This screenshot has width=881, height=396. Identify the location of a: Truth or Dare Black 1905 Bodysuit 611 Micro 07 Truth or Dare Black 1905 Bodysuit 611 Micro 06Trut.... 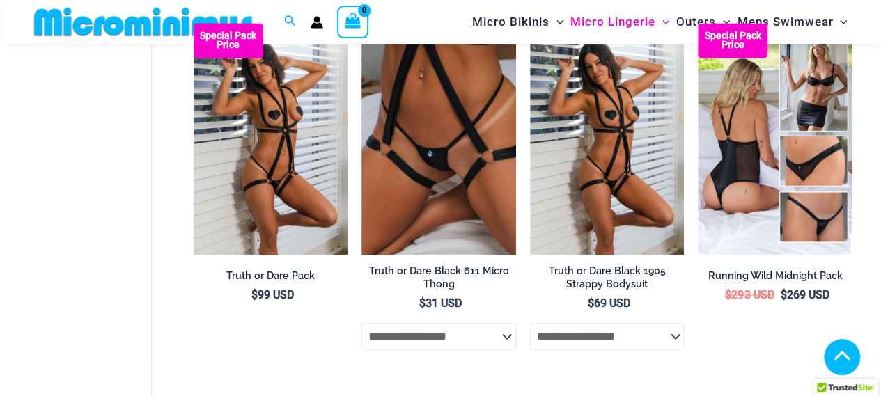
(271, 139).